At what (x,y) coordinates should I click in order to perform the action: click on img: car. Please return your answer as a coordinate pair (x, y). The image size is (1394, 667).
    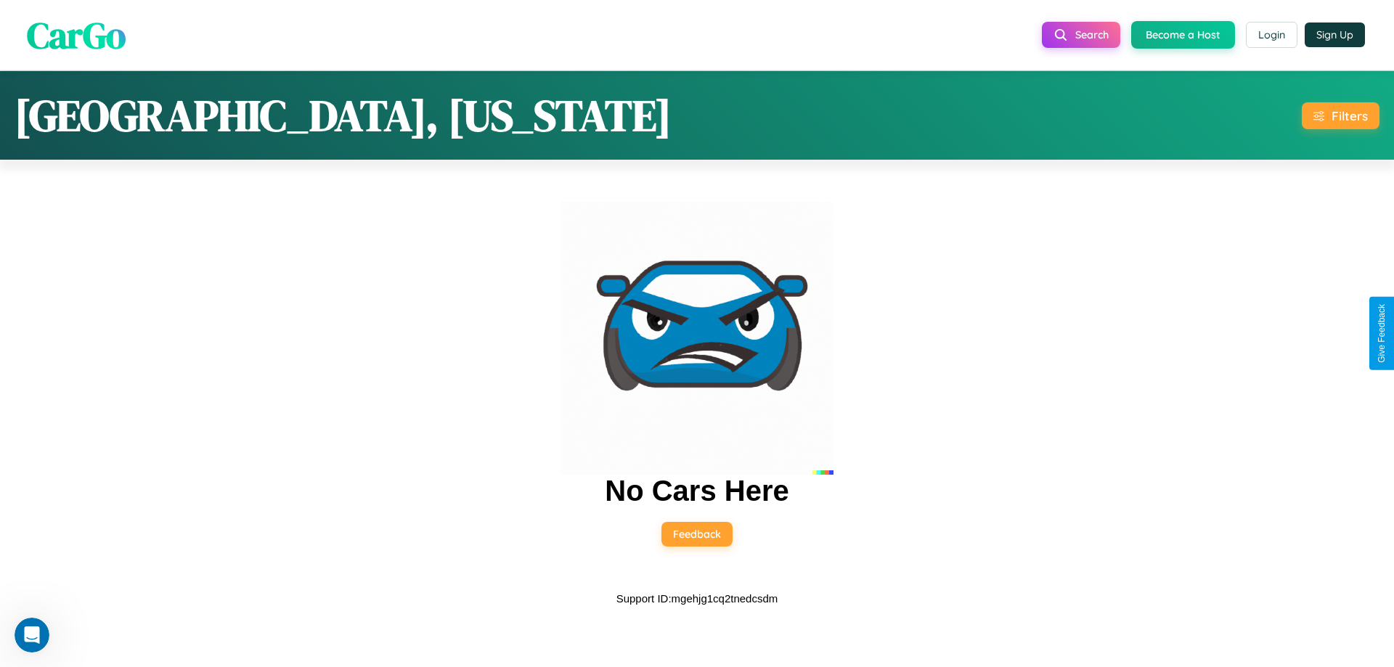
    Looking at the image, I should click on (697, 338).